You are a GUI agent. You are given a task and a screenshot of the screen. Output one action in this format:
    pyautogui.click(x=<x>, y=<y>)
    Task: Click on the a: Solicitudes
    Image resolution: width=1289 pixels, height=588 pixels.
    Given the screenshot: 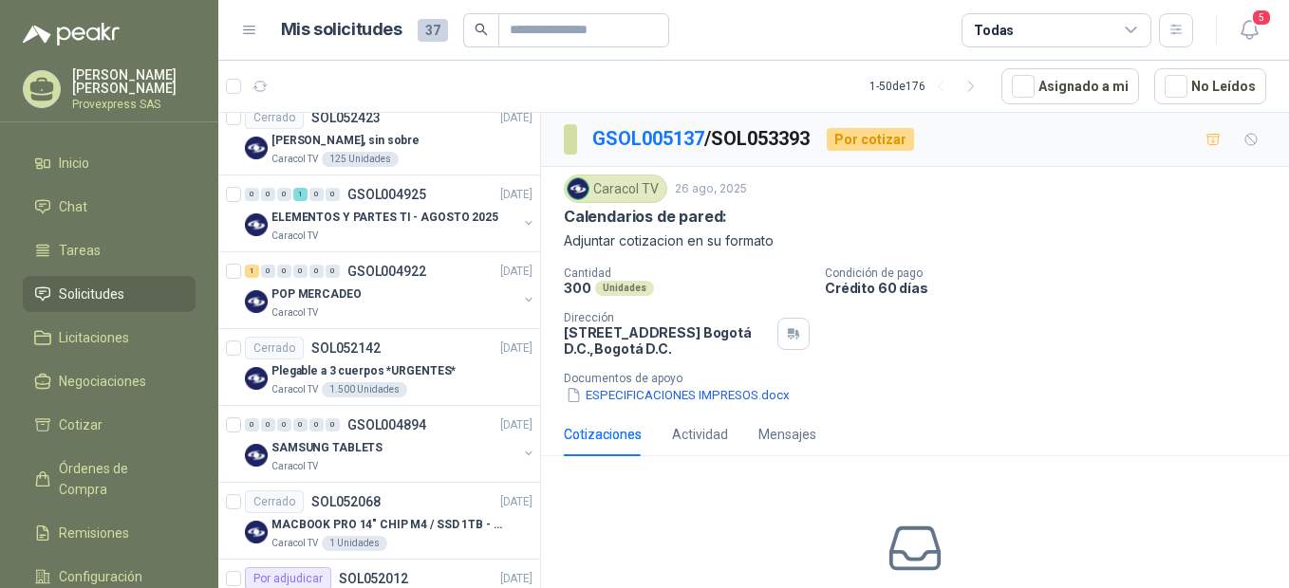 What is the action you would take?
    pyautogui.click(x=109, y=294)
    